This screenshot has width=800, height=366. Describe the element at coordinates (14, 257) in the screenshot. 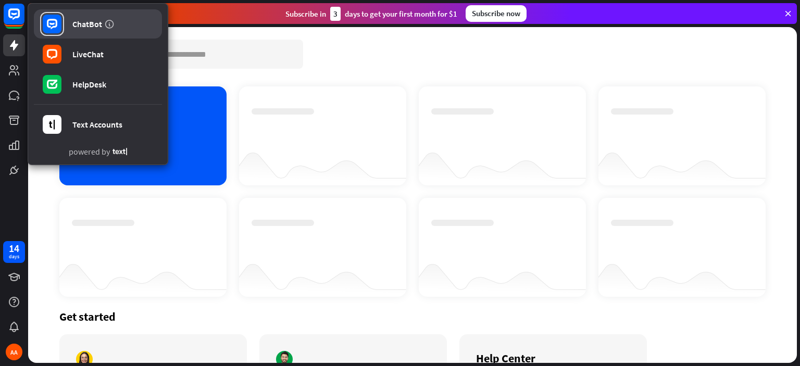

I see `div: days` at that location.